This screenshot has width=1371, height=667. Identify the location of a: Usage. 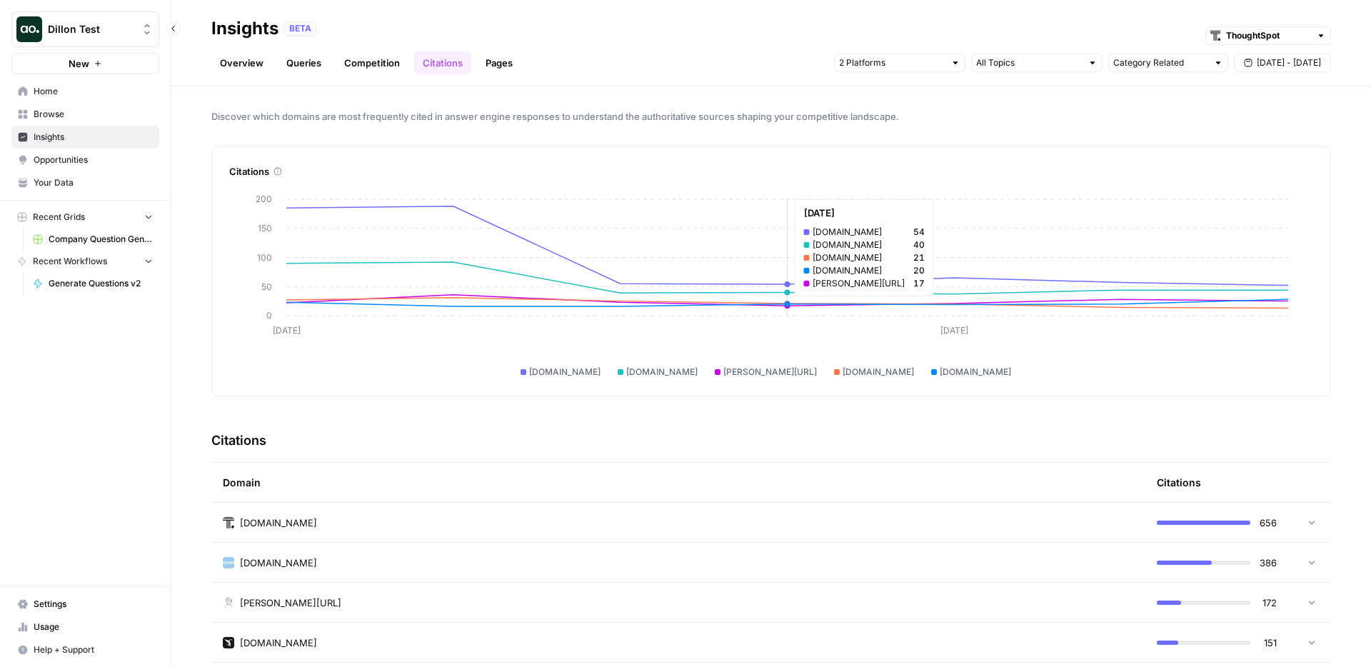
(85, 627).